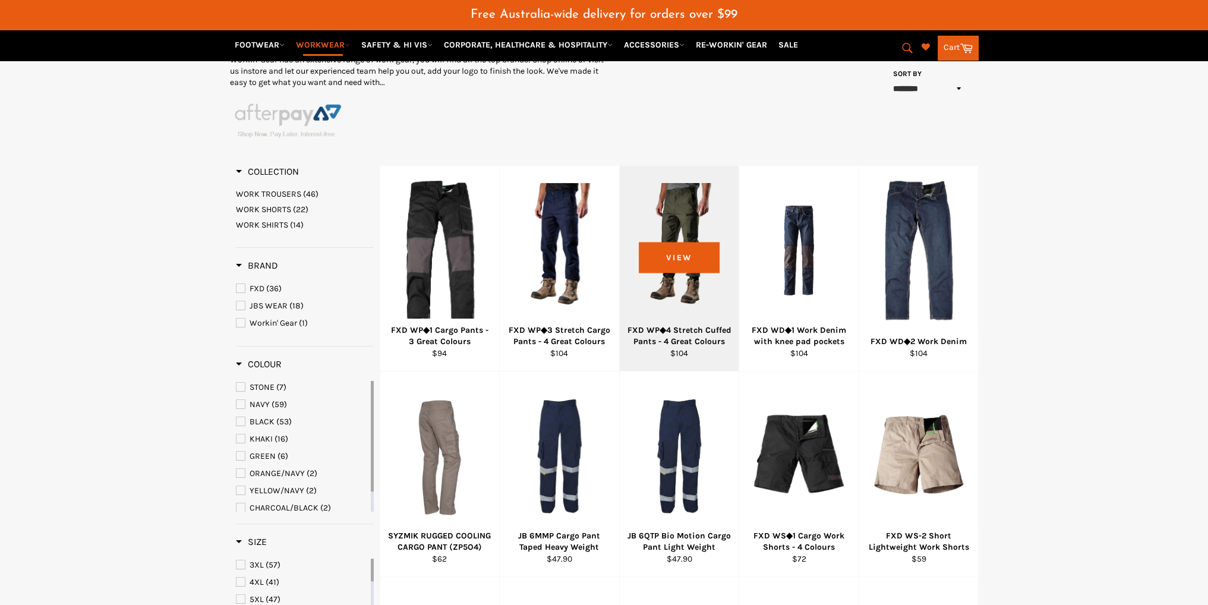 The height and width of the screenshot is (605, 1208). I want to click on span: NAVY, so click(260, 404).